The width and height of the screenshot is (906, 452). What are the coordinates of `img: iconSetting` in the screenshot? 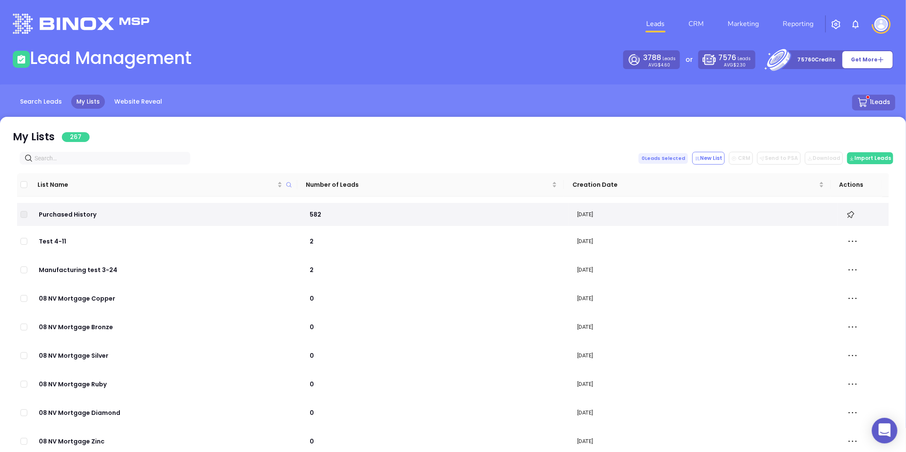 It's located at (836, 24).